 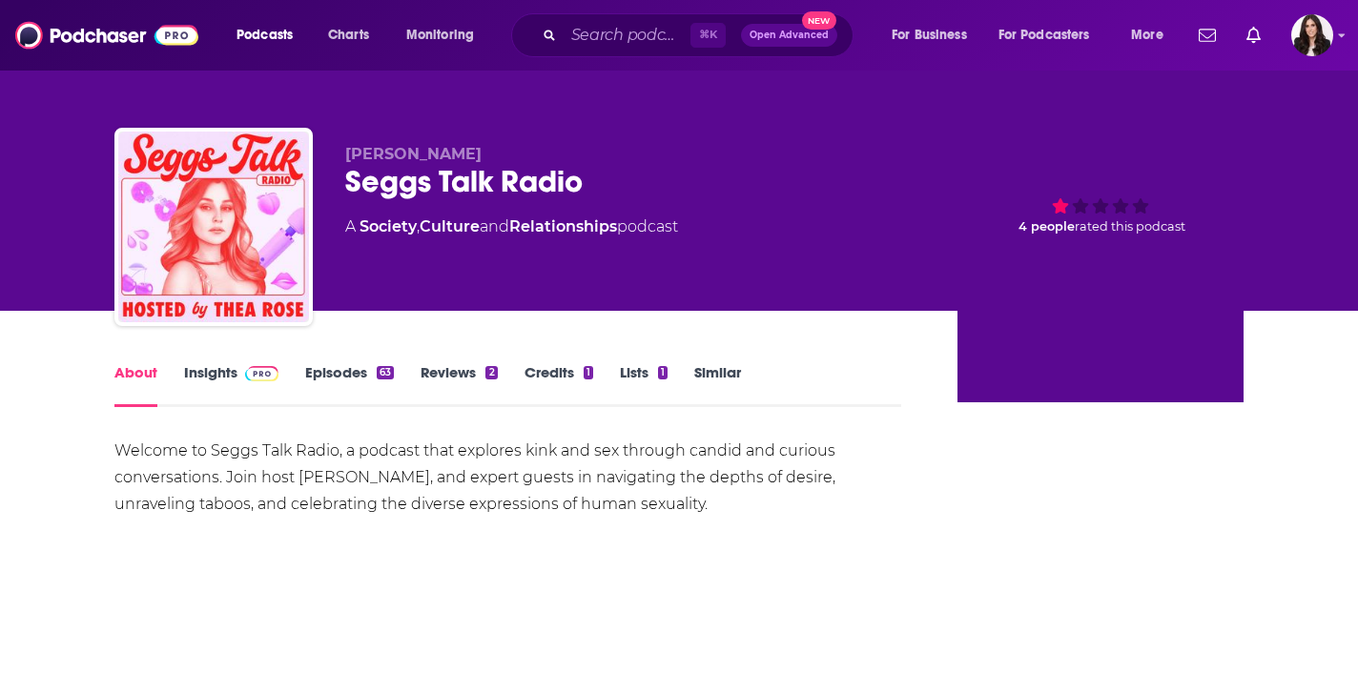 I want to click on img: Seggs Talk Radio, so click(x=214, y=227).